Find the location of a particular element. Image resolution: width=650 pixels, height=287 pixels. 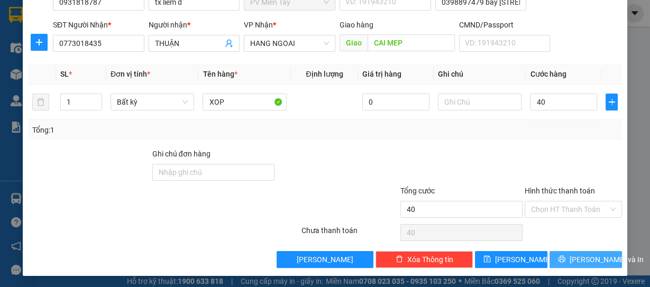

span: Định lượng is located at coordinates (324, 74).